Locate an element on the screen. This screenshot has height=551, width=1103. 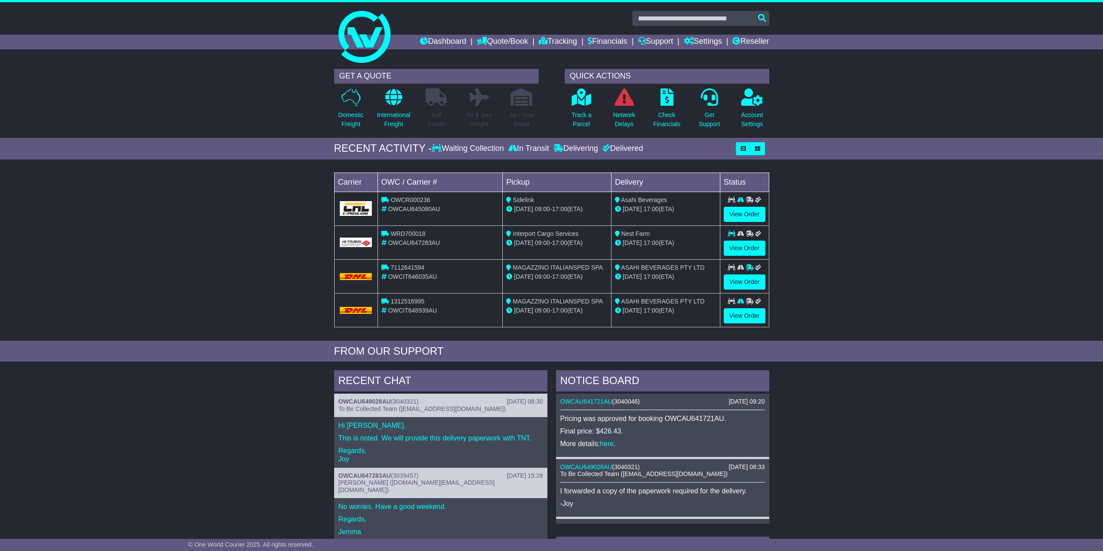
a: InternationalFreight is located at coordinates (393, 110).